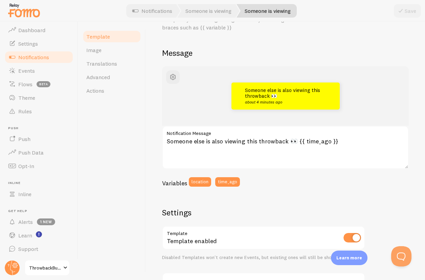 The image size is (425, 280). I want to click on a: Notifications, so click(39, 57).